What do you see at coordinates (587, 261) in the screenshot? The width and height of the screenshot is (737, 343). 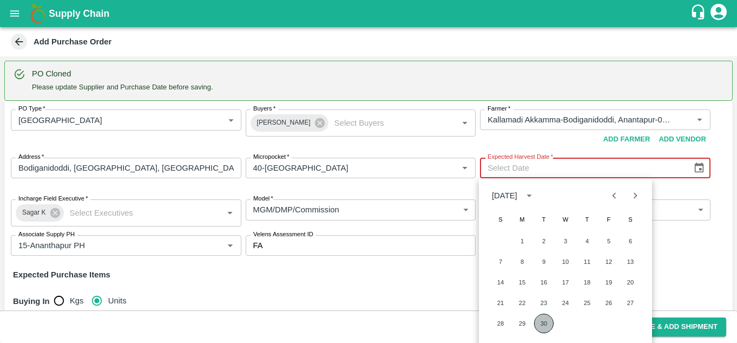 I see `button: 11` at bounding box center [587, 261].